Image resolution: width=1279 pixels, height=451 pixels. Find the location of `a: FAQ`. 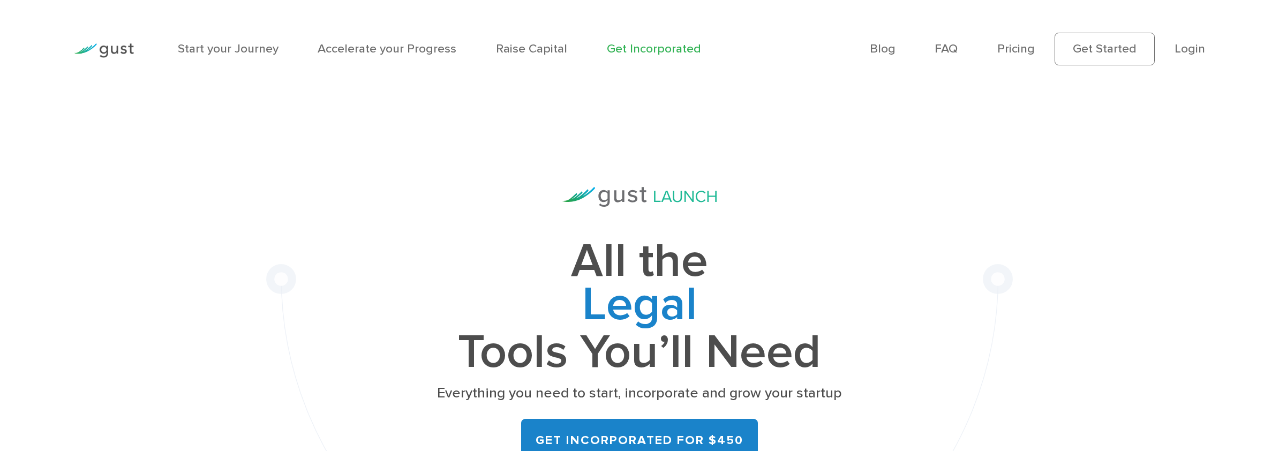

a: FAQ is located at coordinates (946, 48).